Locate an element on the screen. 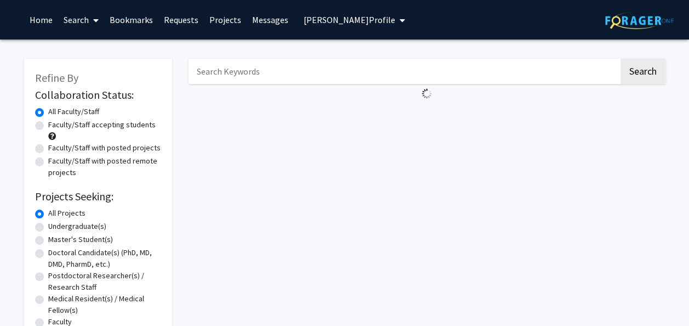  label: Postdoctoral Researcher(s) / Research Staff is located at coordinates (105, 281).